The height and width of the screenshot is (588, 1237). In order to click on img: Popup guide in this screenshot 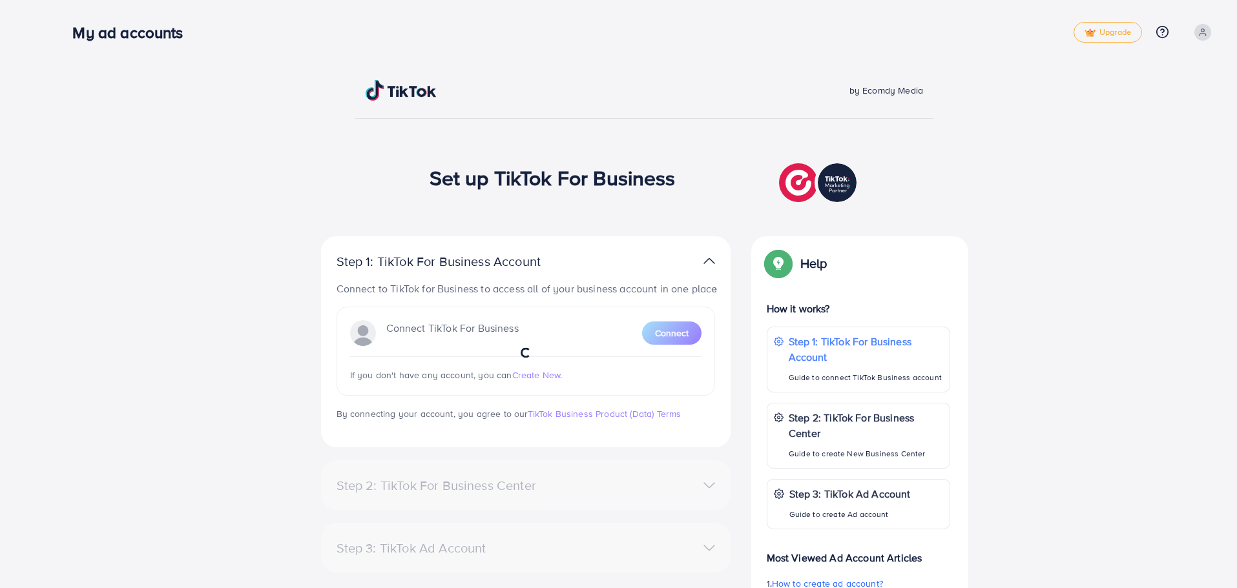, I will do `click(778, 263)`.